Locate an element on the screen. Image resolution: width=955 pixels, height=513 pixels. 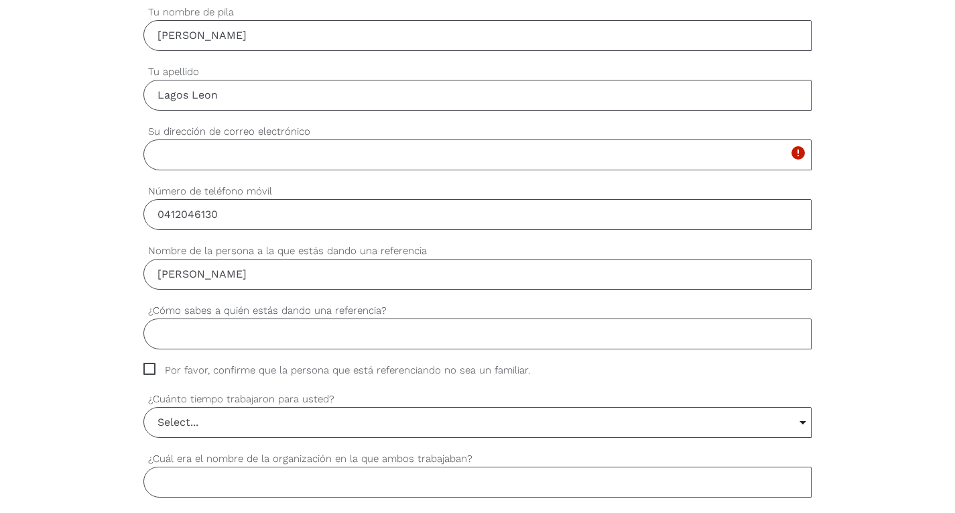
font: Tu apellido is located at coordinates (174, 72).